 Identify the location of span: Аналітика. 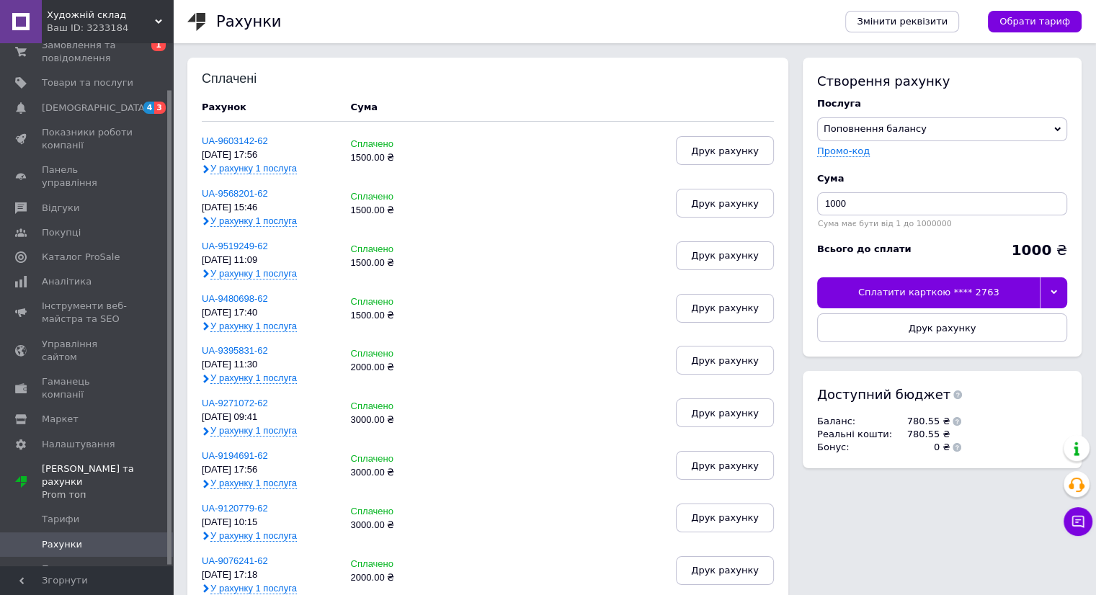
(66, 282).